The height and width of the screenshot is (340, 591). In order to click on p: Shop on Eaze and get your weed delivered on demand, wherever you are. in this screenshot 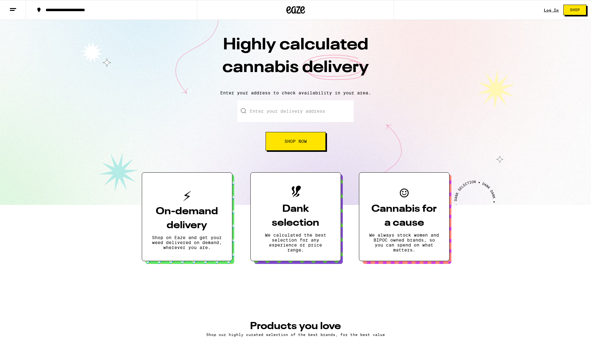, I will do `click(187, 242)`.